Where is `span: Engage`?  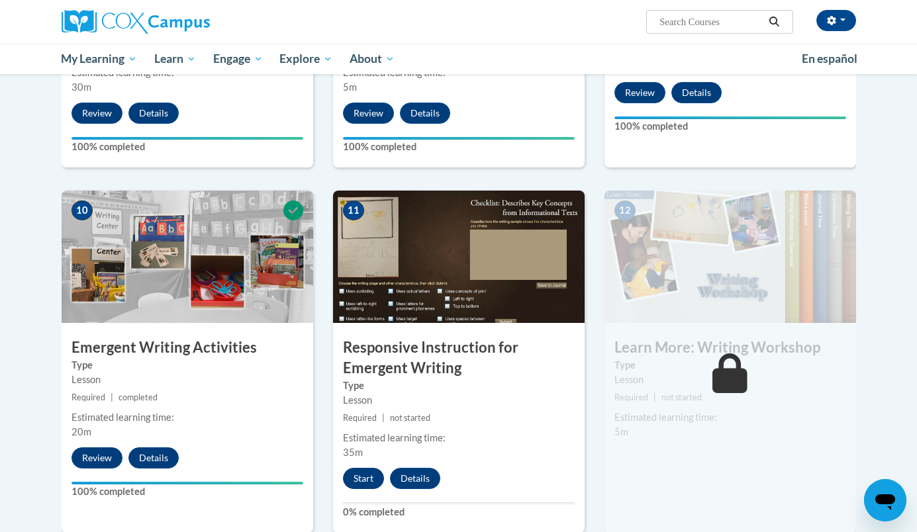
span: Engage is located at coordinates (238, 59).